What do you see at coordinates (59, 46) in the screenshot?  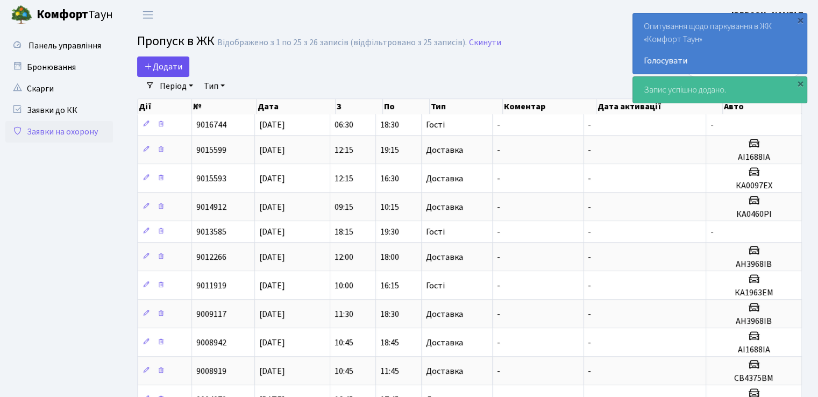 I see `a: Панель управління` at bounding box center [59, 46].